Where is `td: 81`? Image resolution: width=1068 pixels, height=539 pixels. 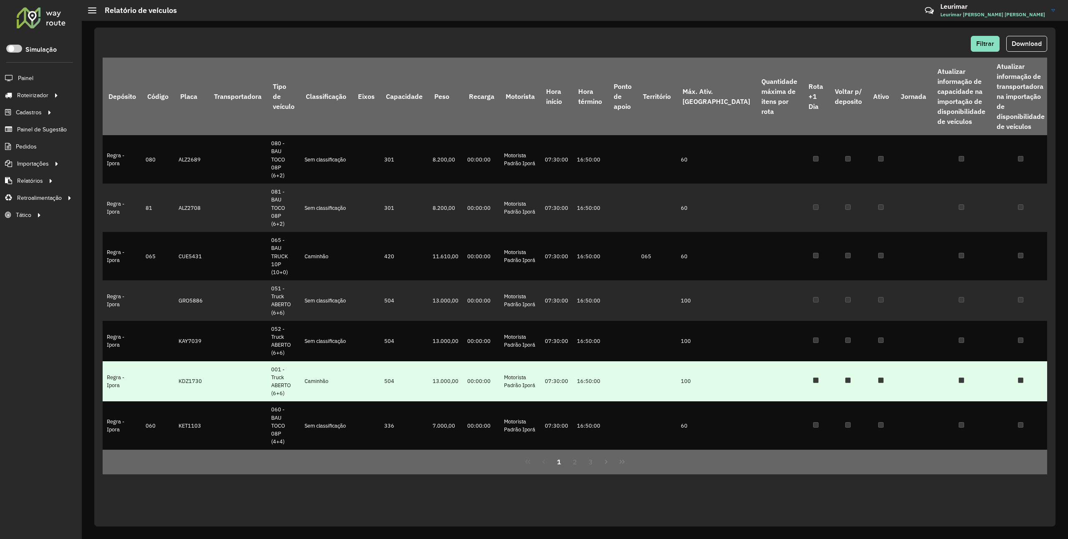 td: 81 is located at coordinates (158, 208).